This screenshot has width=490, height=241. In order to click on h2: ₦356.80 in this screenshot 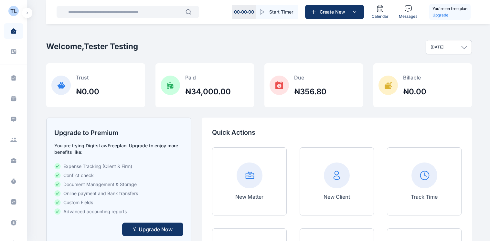, I will do `click(310, 92)`.